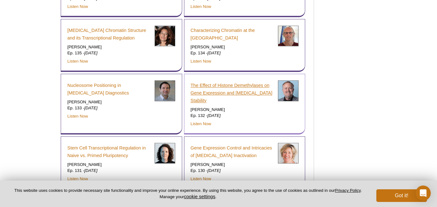 This screenshot has width=437, height=207. What do you see at coordinates (165, 90) in the screenshot?
I see `img: Vladimir Teif` at bounding box center [165, 90].